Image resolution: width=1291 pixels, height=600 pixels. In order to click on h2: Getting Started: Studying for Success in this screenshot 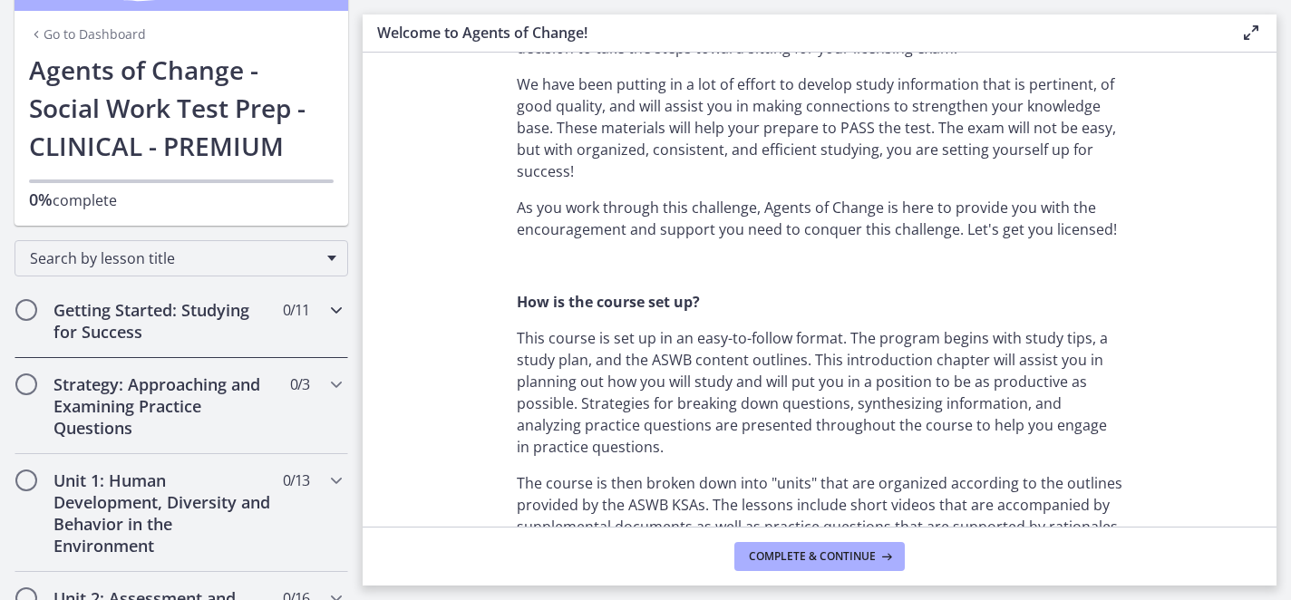, I will do `click(164, 321)`.